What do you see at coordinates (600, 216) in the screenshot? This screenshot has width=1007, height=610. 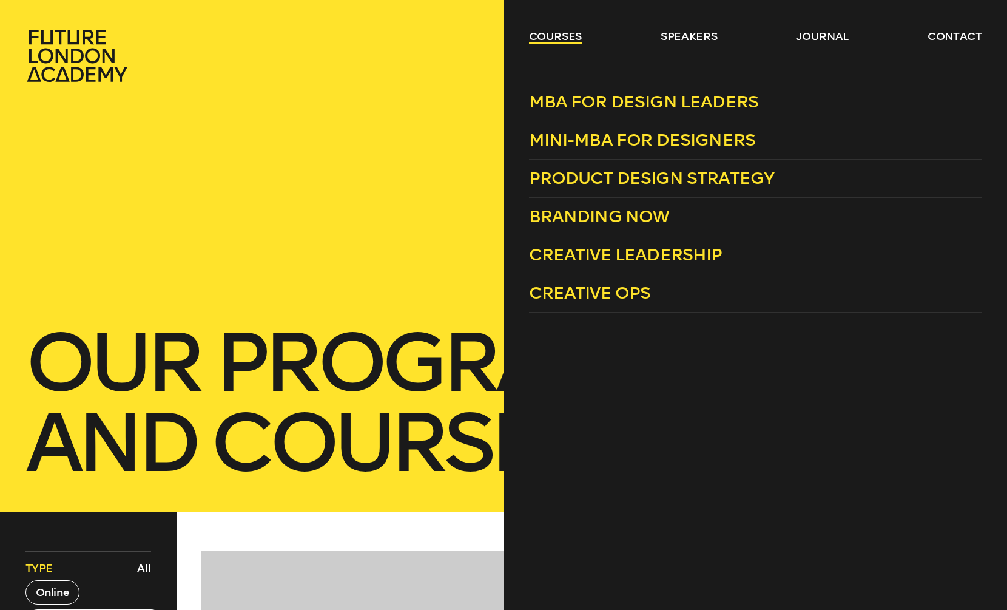 I see `span: Branding Now` at bounding box center [600, 216].